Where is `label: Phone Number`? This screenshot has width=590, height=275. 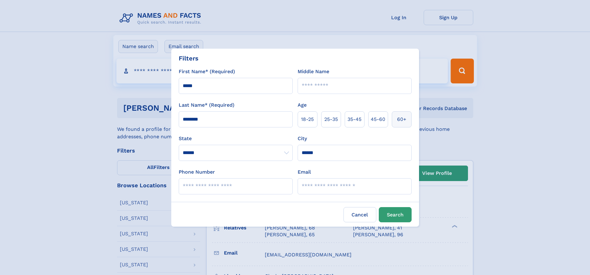 label: Phone Number is located at coordinates (197, 172).